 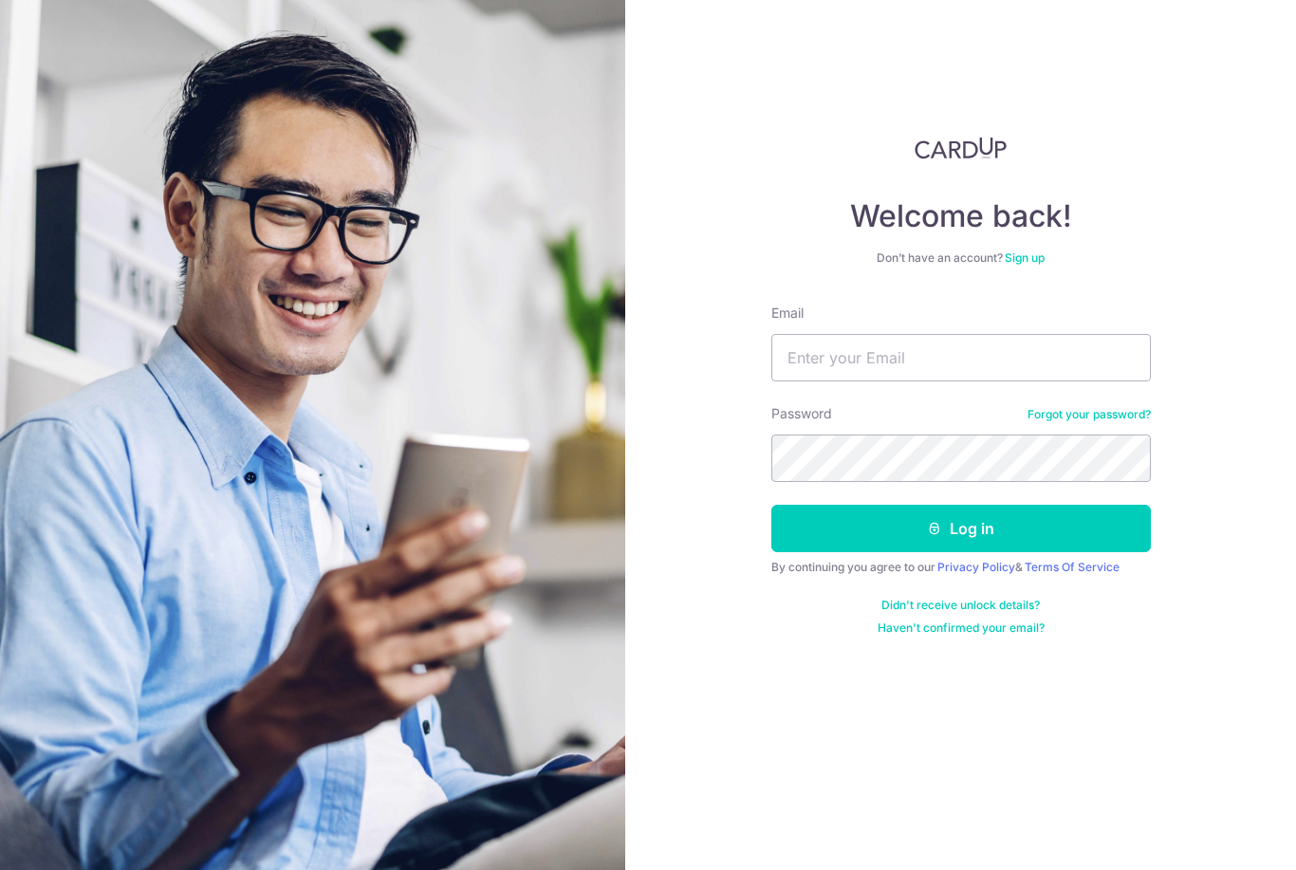 I want to click on img: CardUp Logo, so click(x=961, y=148).